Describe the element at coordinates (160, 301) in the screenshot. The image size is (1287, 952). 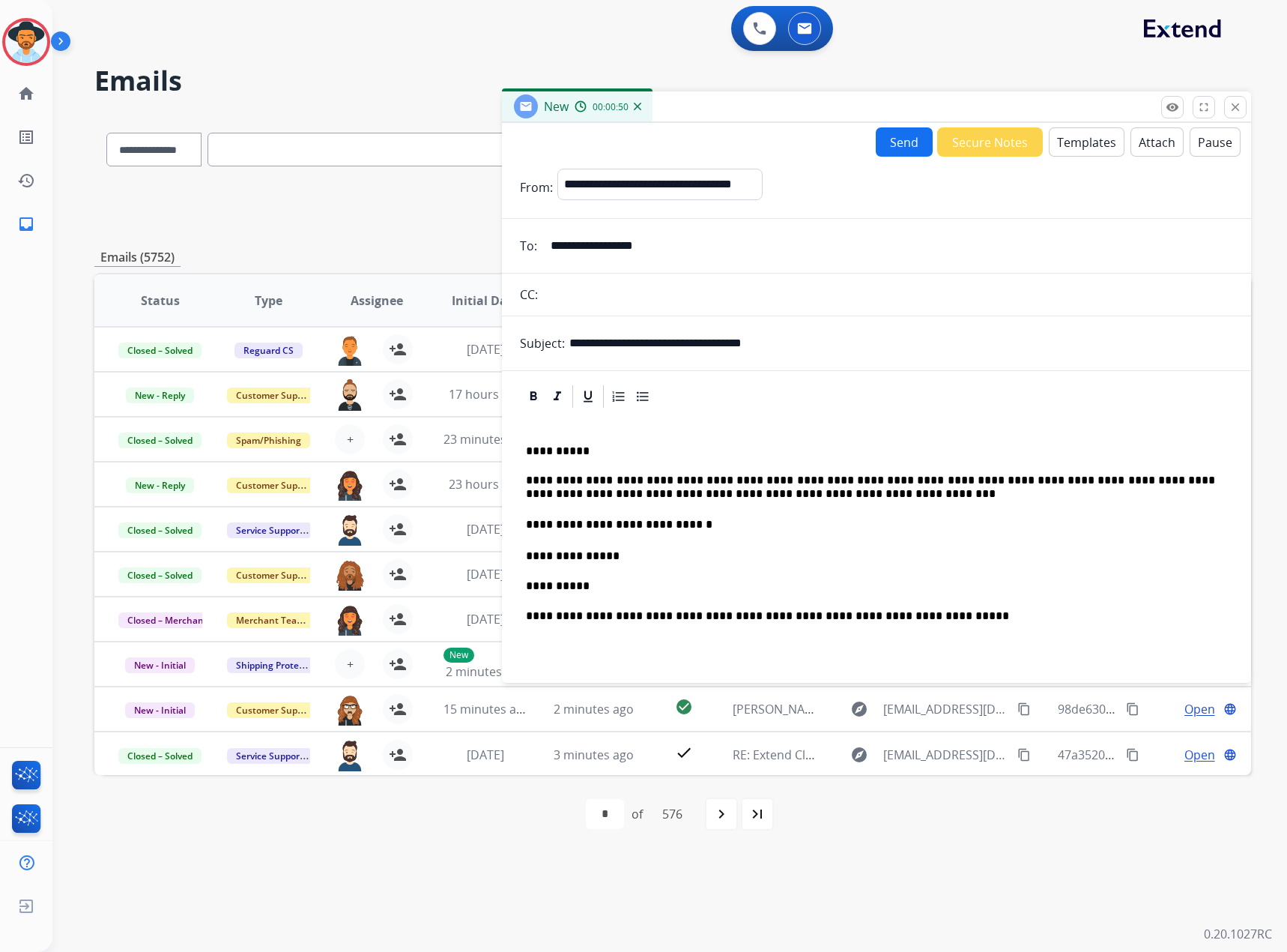
I see `span: Status` at that location.